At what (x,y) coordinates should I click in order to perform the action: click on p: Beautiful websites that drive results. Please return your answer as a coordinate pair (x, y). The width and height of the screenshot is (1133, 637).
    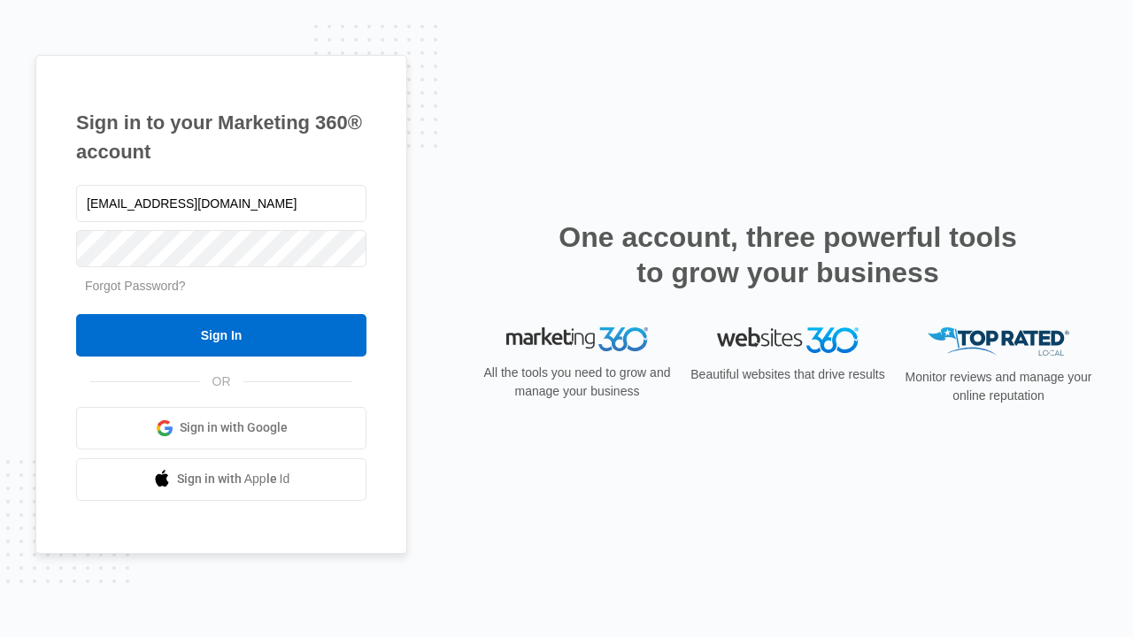
    Looking at the image, I should click on (788, 374).